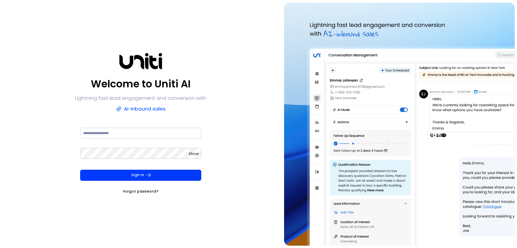 The width and height of the screenshot is (517, 248). What do you see at coordinates (141, 192) in the screenshot?
I see `a: Forgot password?` at bounding box center [141, 192].